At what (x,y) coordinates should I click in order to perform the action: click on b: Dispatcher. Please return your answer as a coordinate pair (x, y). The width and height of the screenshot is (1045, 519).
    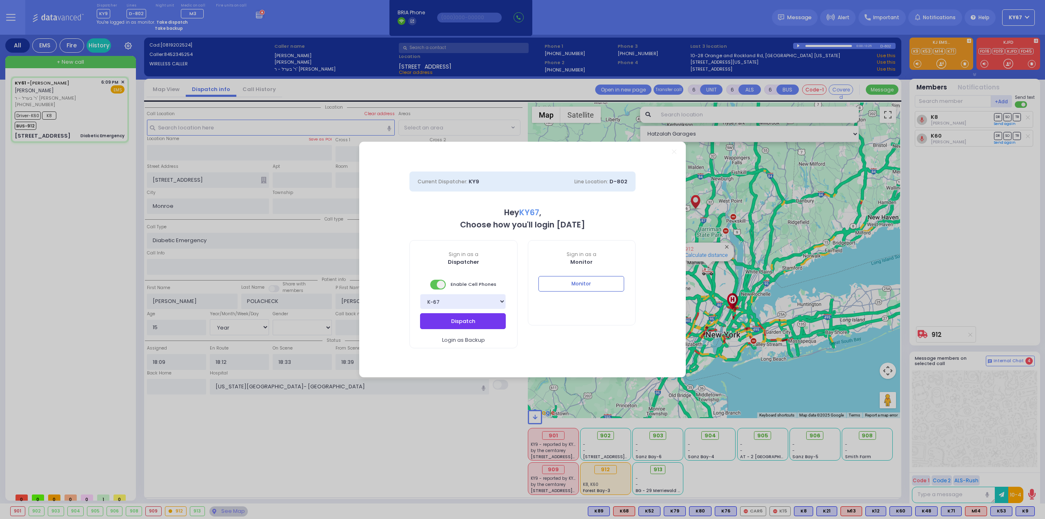
    Looking at the image, I should click on (463, 262).